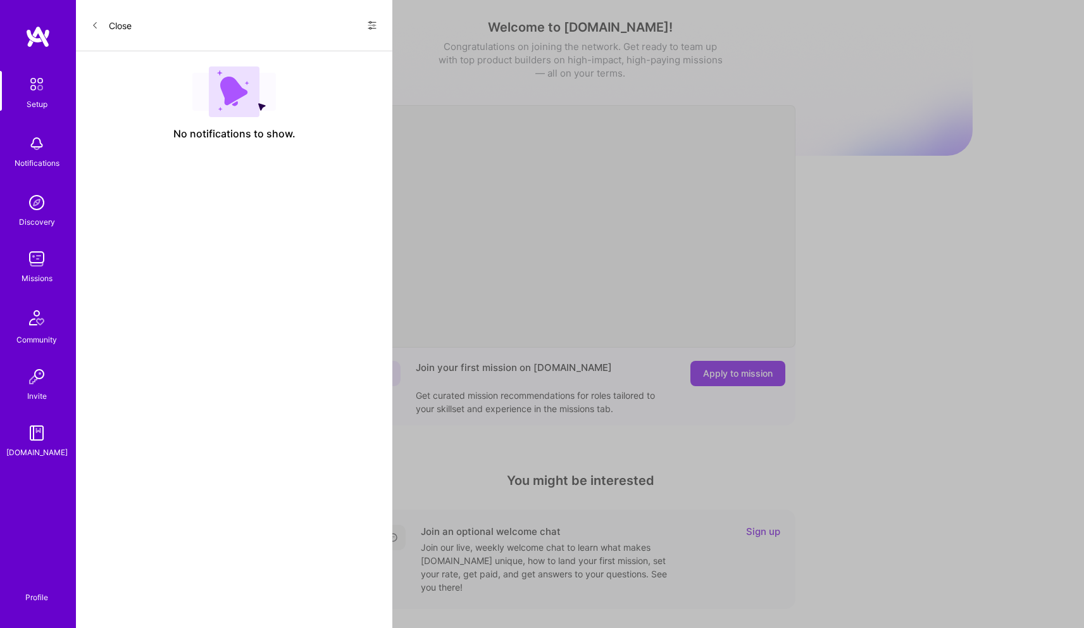 The width and height of the screenshot is (1084, 628). What do you see at coordinates (37, 163) in the screenshot?
I see `div: Notifications` at bounding box center [37, 163].